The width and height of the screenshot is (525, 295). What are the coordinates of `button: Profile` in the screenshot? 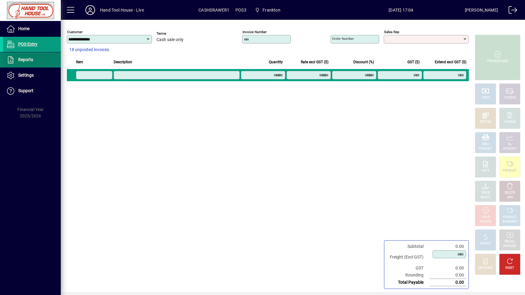 It's located at (90, 10).